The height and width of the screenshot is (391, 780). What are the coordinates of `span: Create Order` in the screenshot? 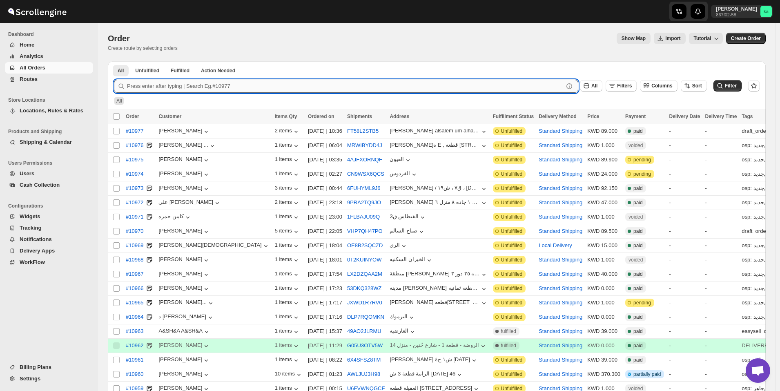 It's located at (746, 38).